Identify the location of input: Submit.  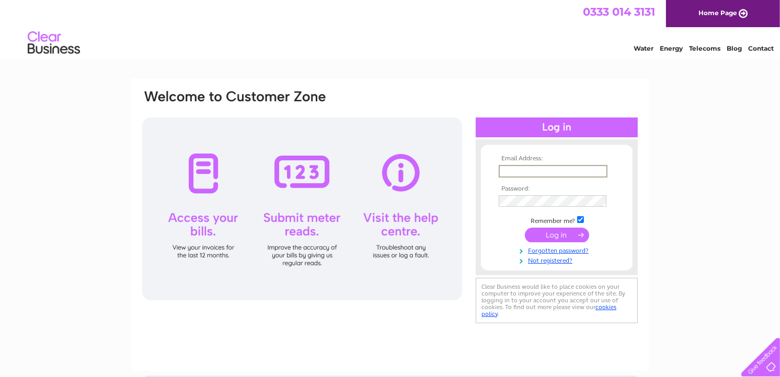
(557, 235).